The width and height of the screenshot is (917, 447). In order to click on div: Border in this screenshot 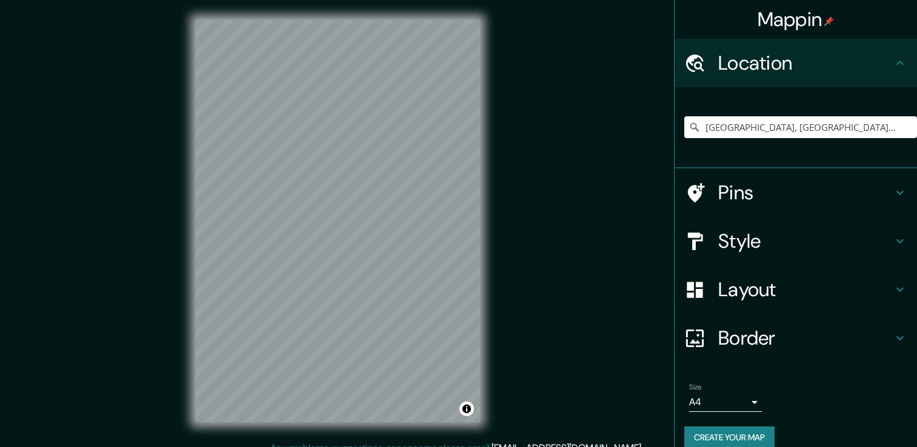, I will do `click(796, 338)`.